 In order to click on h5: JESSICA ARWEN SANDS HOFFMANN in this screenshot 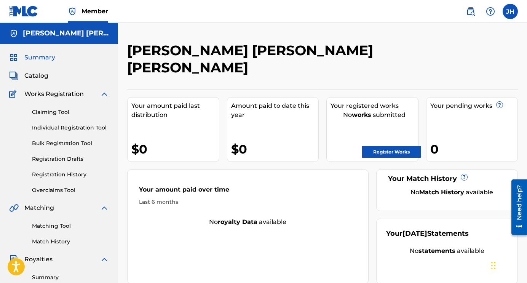, I will do `click(66, 33)`.